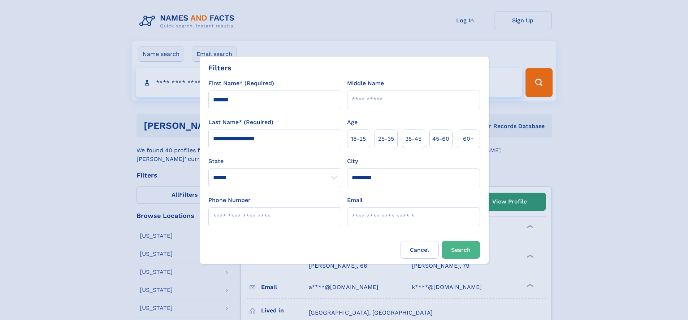 The height and width of the screenshot is (320, 688). Describe the element at coordinates (355, 200) in the screenshot. I see `label: Email` at that location.